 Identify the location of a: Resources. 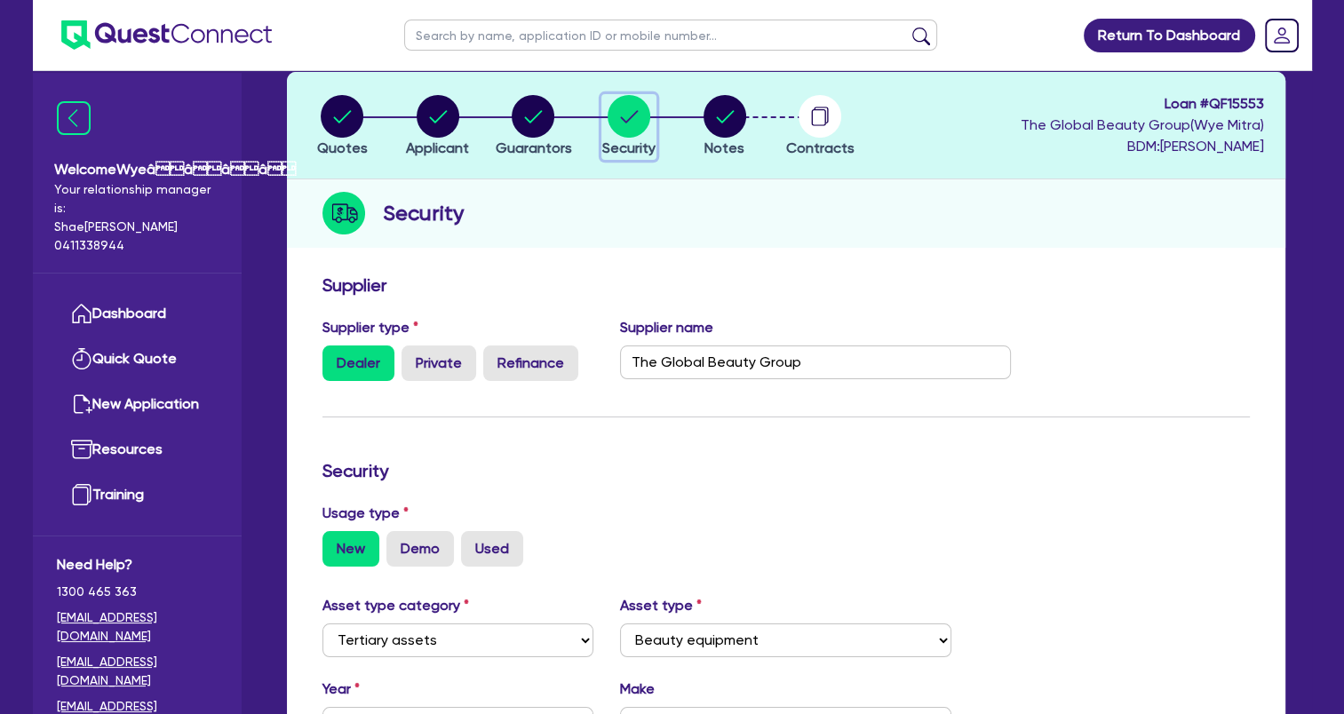
(137, 449).